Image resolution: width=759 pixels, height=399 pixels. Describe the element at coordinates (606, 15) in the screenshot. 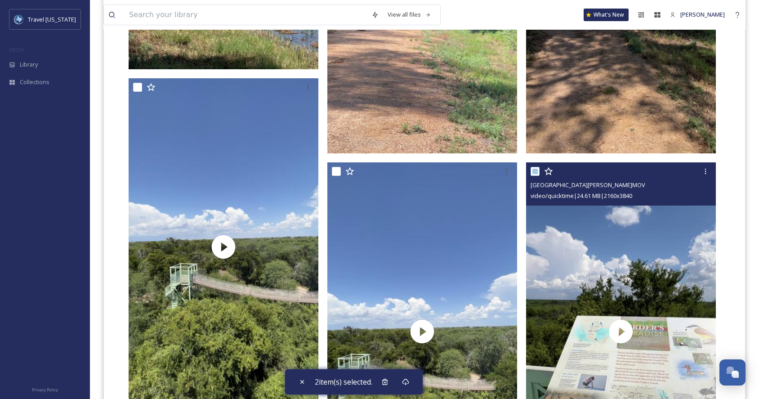

I see `div: What's New` at that location.